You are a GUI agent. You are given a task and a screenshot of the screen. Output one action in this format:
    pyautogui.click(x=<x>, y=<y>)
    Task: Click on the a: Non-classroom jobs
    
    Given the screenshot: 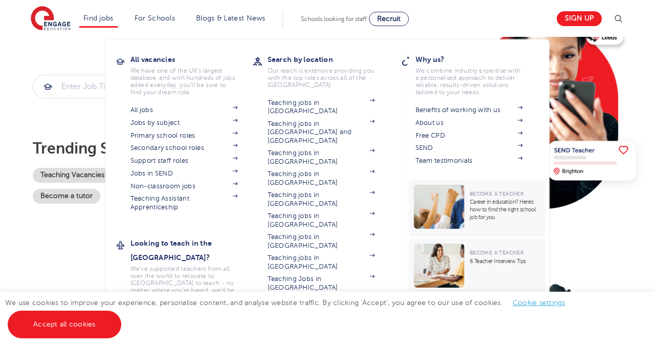 What is the action you would take?
    pyautogui.click(x=184, y=186)
    